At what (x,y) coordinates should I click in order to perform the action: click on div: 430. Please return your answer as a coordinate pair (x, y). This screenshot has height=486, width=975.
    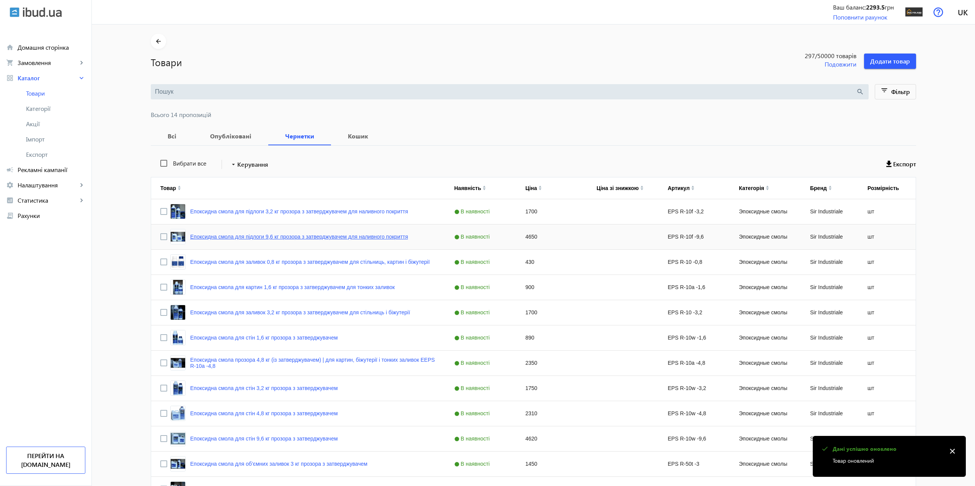
    Looking at the image, I should click on (552, 262).